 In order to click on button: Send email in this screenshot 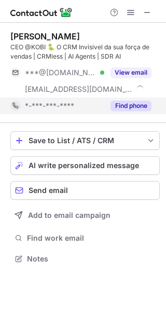, I will do `click(85, 190)`.